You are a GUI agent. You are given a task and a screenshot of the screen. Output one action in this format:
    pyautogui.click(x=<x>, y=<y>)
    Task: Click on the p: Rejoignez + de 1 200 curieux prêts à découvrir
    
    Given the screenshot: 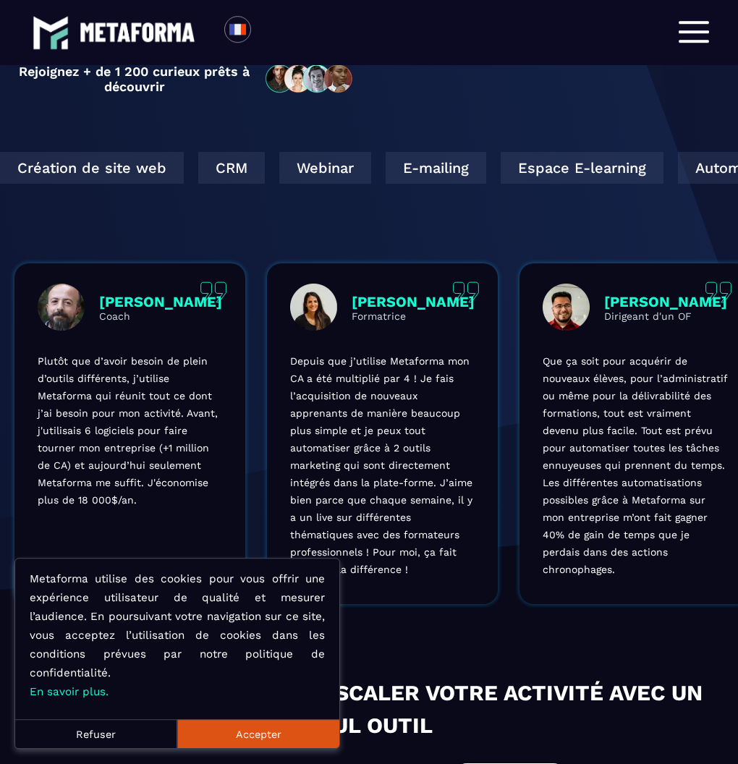 What is the action you would take?
    pyautogui.click(x=134, y=80)
    